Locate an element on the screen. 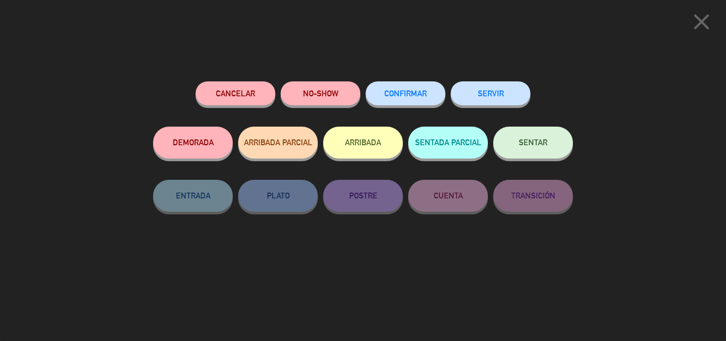 This screenshot has width=726, height=341. button: Cancelar is located at coordinates (236, 93).